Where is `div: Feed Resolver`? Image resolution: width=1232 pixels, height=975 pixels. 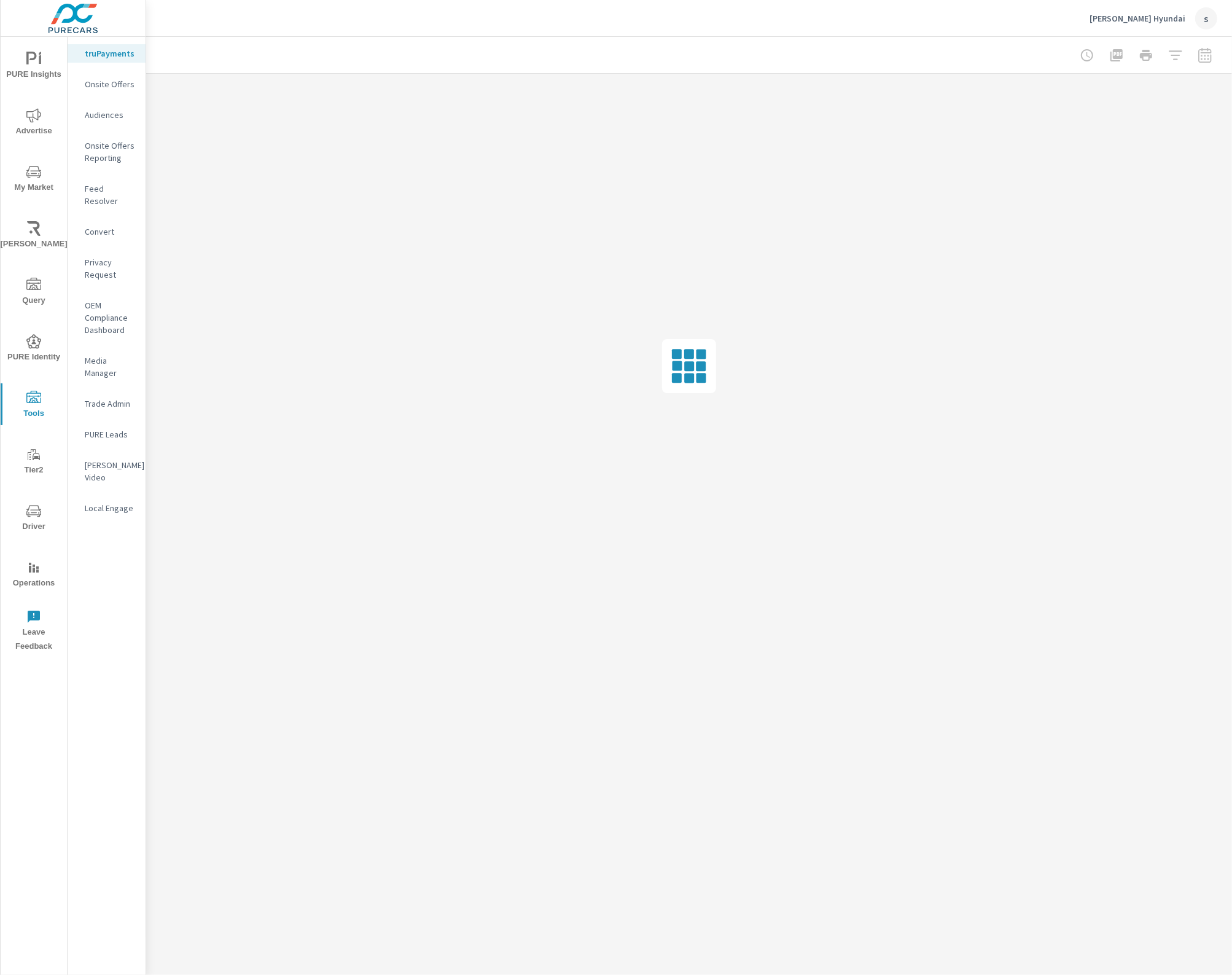 div: Feed Resolver is located at coordinates (106, 195).